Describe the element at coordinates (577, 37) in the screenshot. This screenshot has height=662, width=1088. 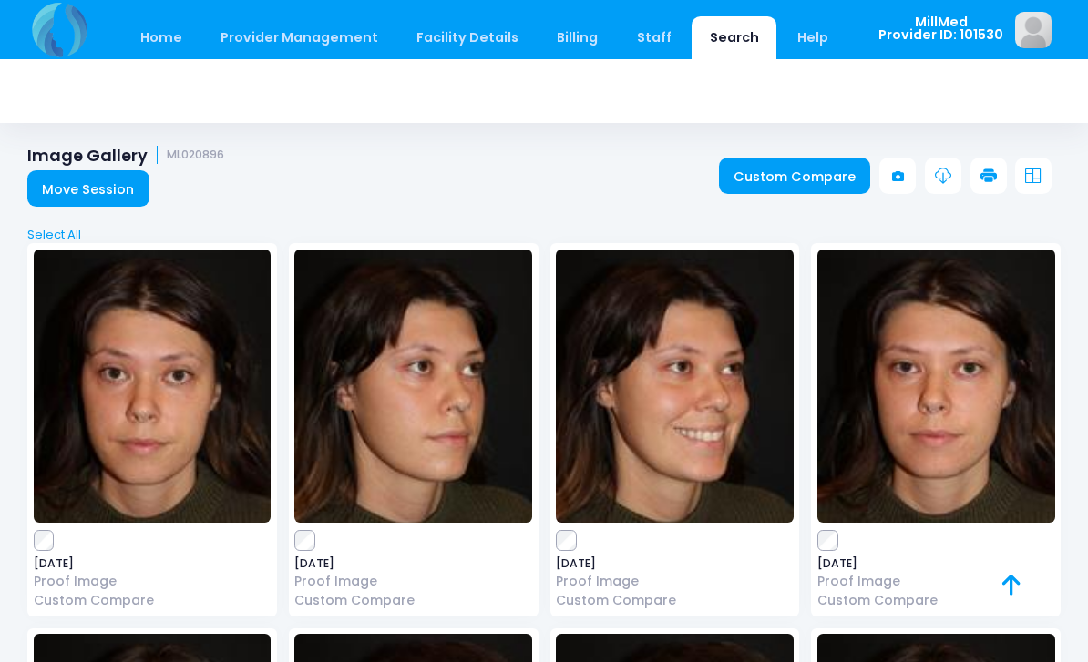
I see `a: Billing` at that location.